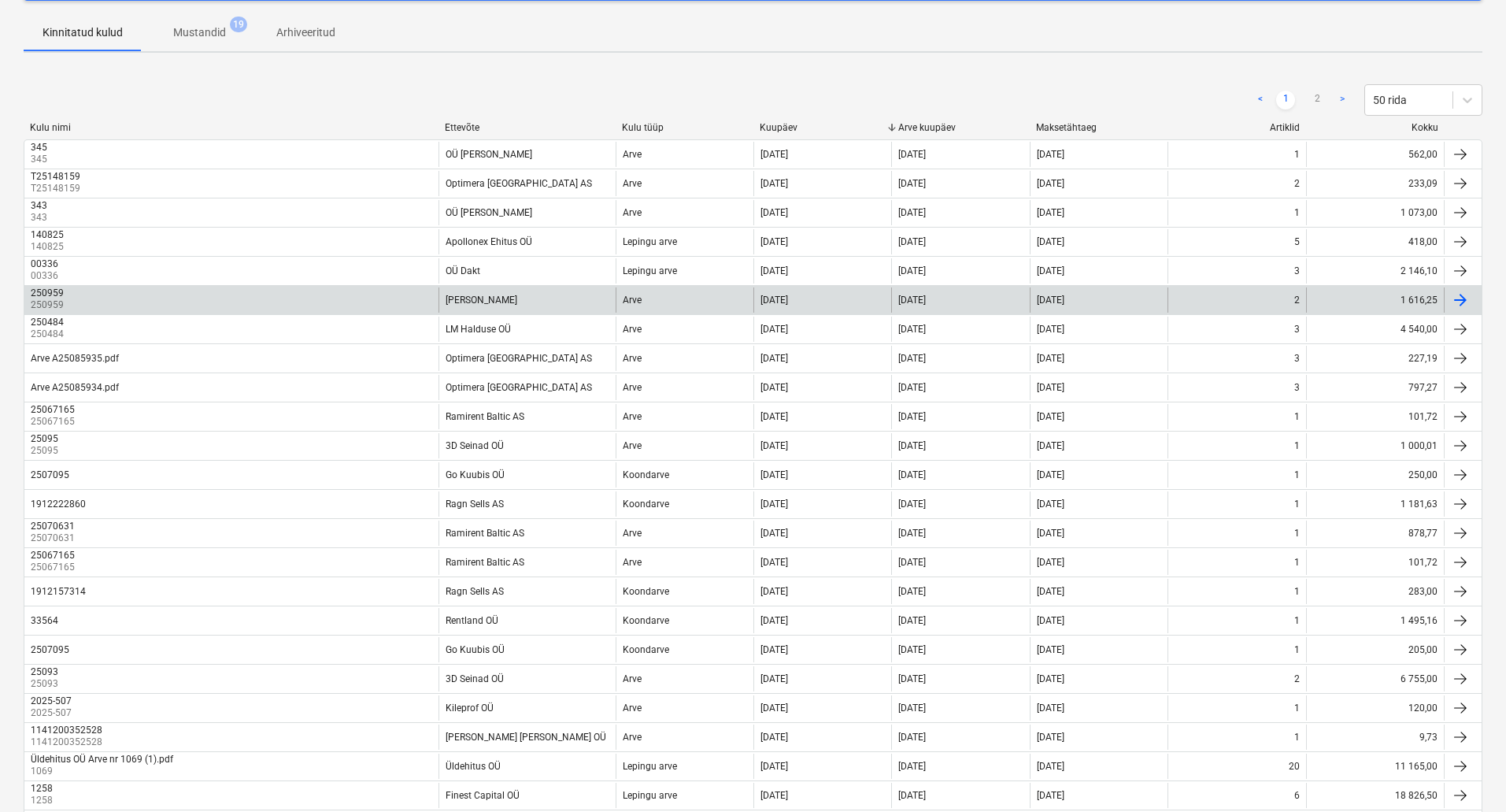 Image resolution: width=1506 pixels, height=812 pixels. Describe the element at coordinates (1286, 100) in the screenshot. I see `a: Page 1 is your current page` at that location.